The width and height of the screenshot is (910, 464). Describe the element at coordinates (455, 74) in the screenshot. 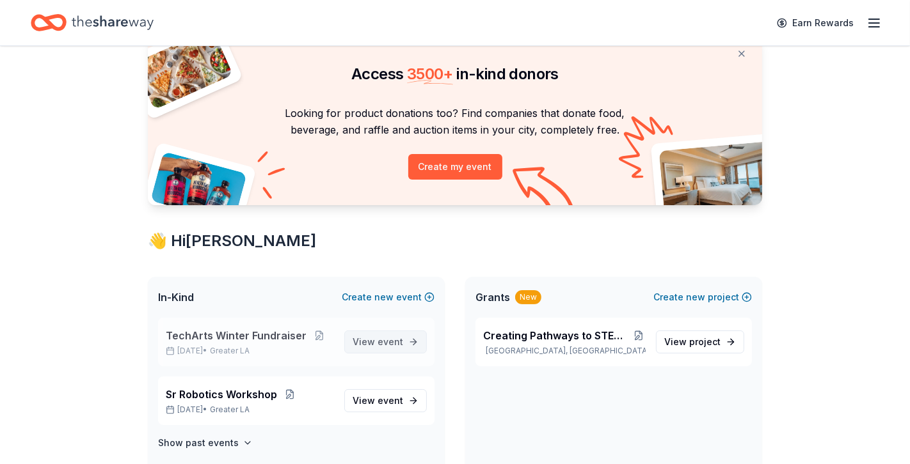

I see `span: Access in-kind donors` at that location.